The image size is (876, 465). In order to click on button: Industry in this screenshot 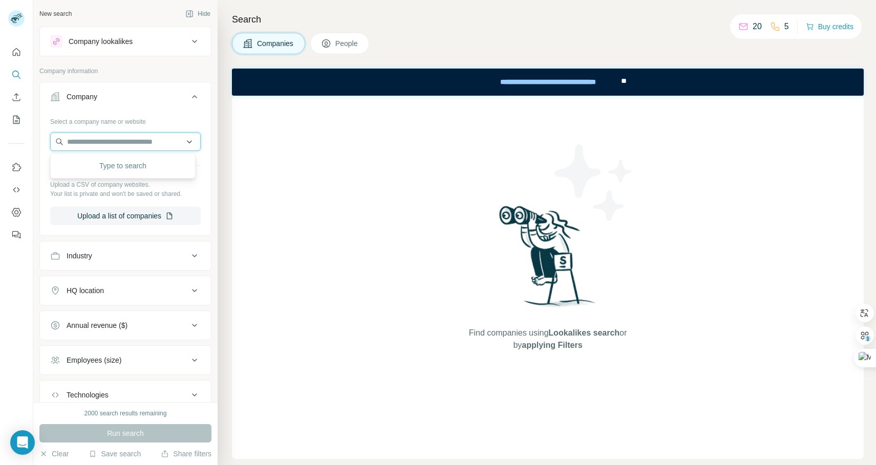, I will do `click(125, 256)`.